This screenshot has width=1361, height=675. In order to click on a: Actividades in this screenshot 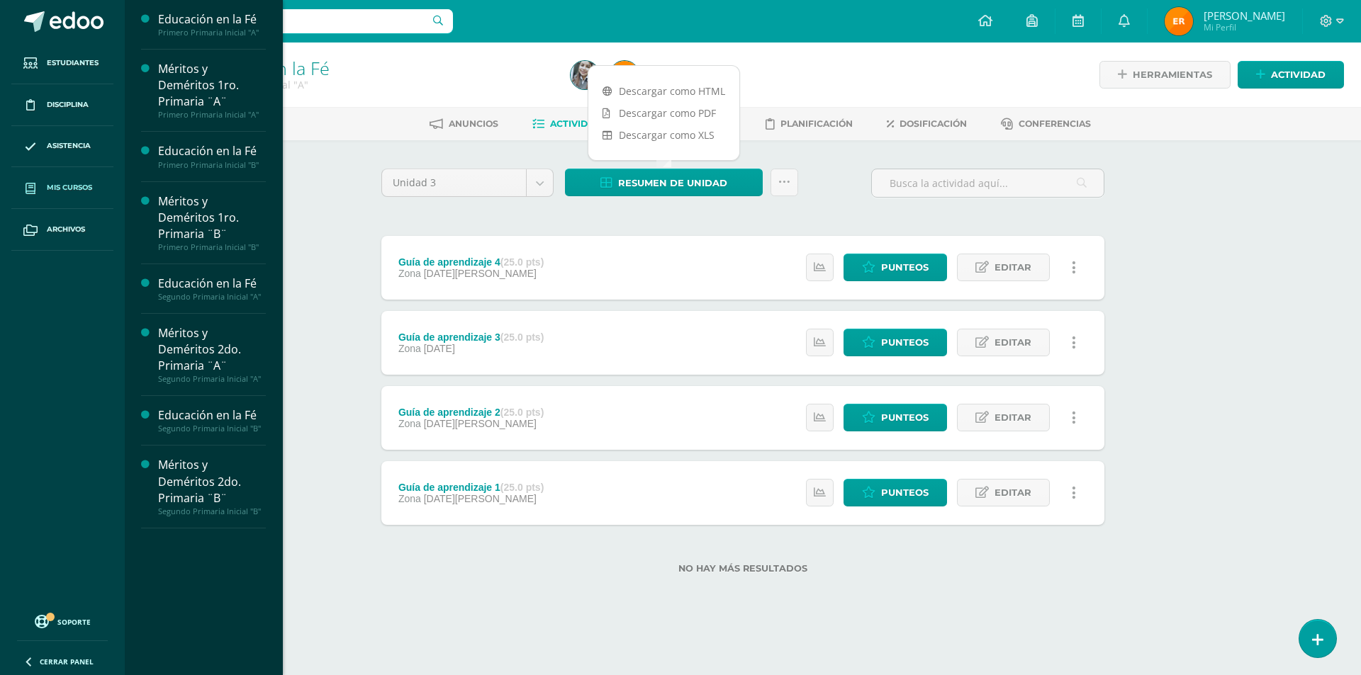, I will do `click(572, 124)`.